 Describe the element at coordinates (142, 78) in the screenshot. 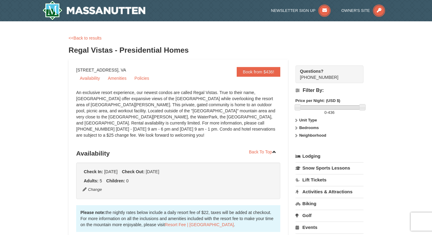

I see `a: Policies` at that location.